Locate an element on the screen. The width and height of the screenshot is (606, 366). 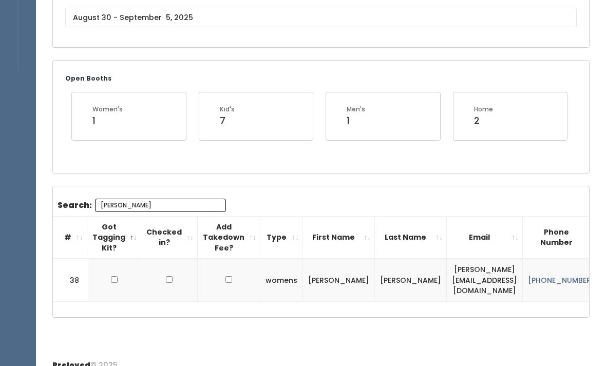
th: Type: activate to sort column ascending is located at coordinates (281, 237).